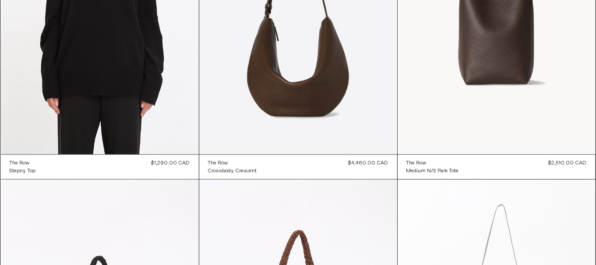 The image size is (596, 265). I want to click on a: Stepny Top, so click(23, 171).